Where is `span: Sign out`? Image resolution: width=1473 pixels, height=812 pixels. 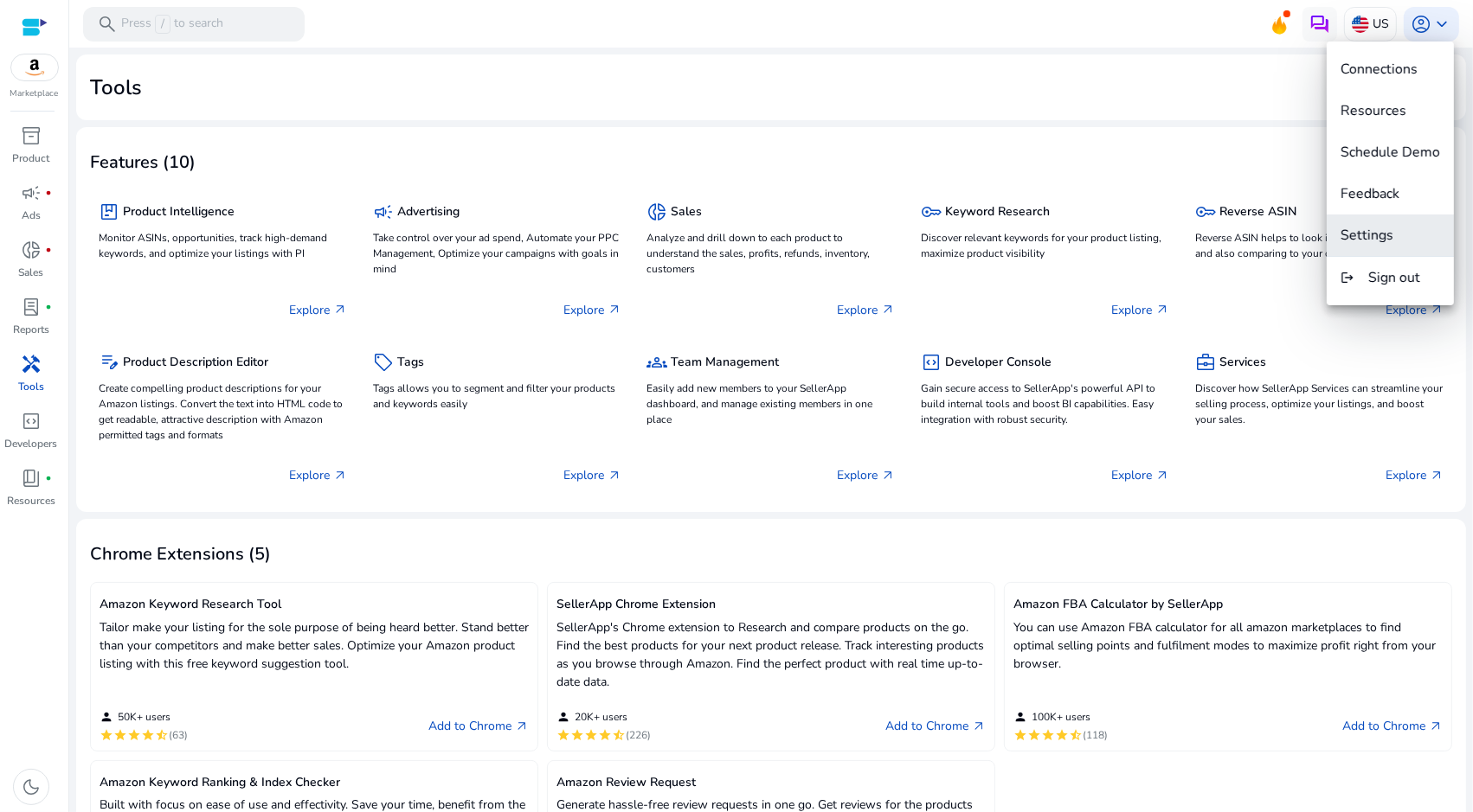
span: Sign out is located at coordinates (1394, 278).